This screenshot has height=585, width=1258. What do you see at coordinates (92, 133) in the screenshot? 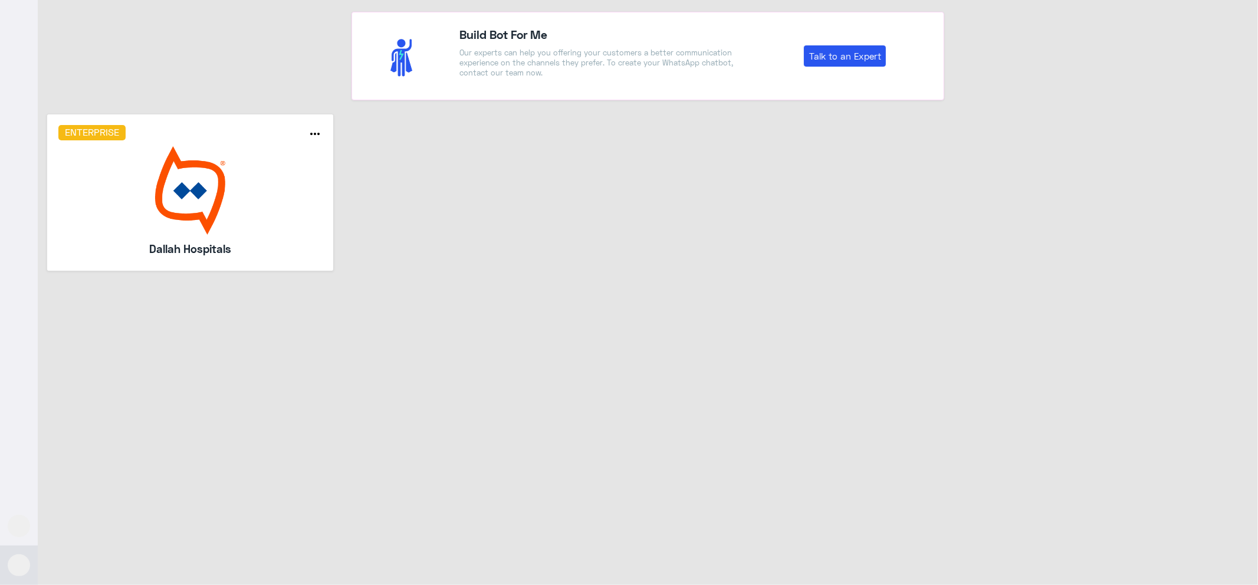
I see `h6: Enterprise` at bounding box center [92, 133].